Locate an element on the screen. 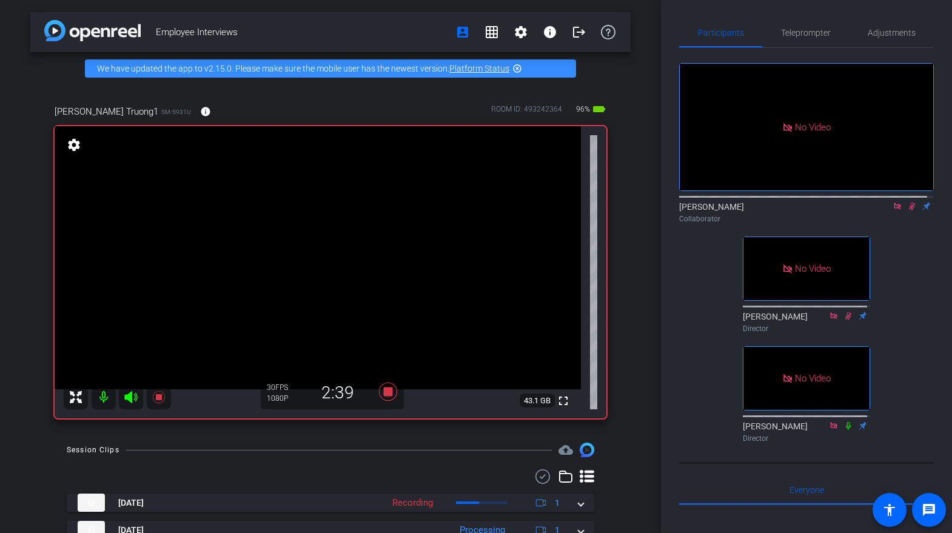 The image size is (952, 533). mat-icon: highlight_off is located at coordinates (517, 69).